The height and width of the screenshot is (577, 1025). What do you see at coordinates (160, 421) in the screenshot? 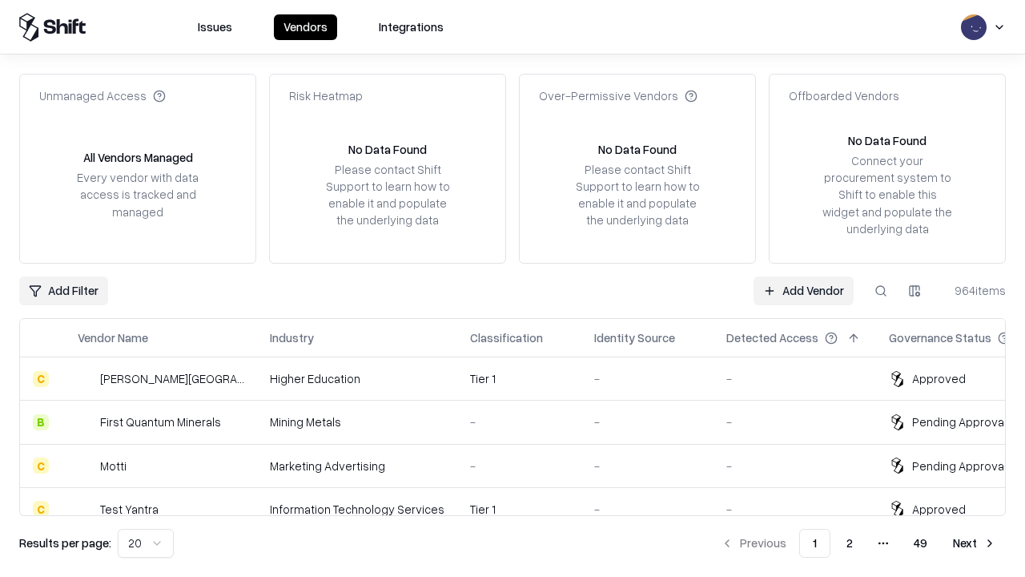
I see `div: First Quantum Minerals` at bounding box center [160, 421].